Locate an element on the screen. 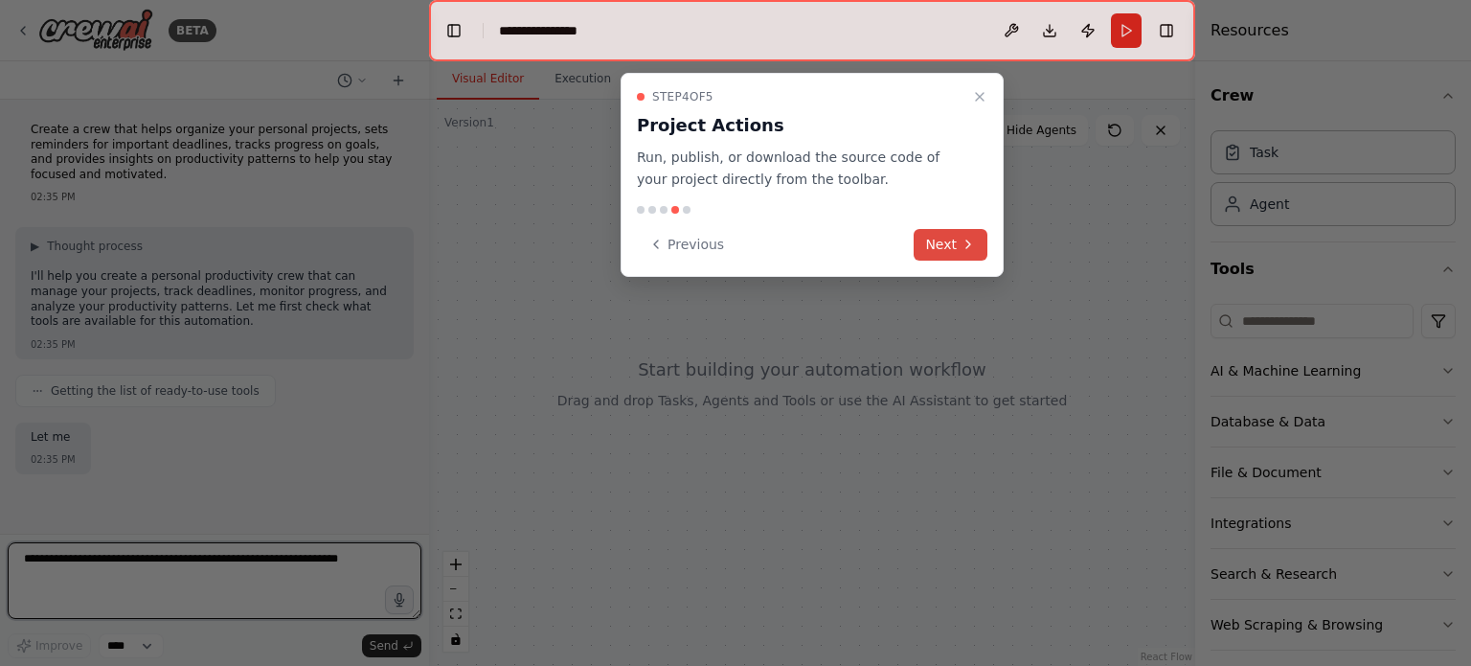  button: Previous is located at coordinates (686, 244).